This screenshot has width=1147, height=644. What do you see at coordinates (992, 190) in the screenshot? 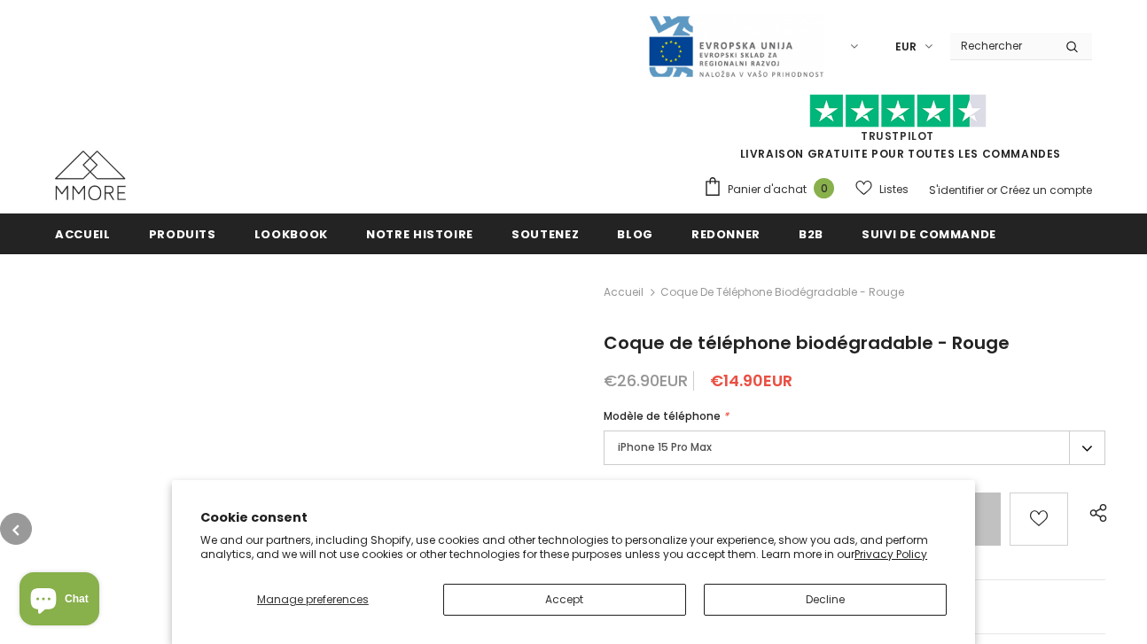
I see `span: or` at bounding box center [992, 190].